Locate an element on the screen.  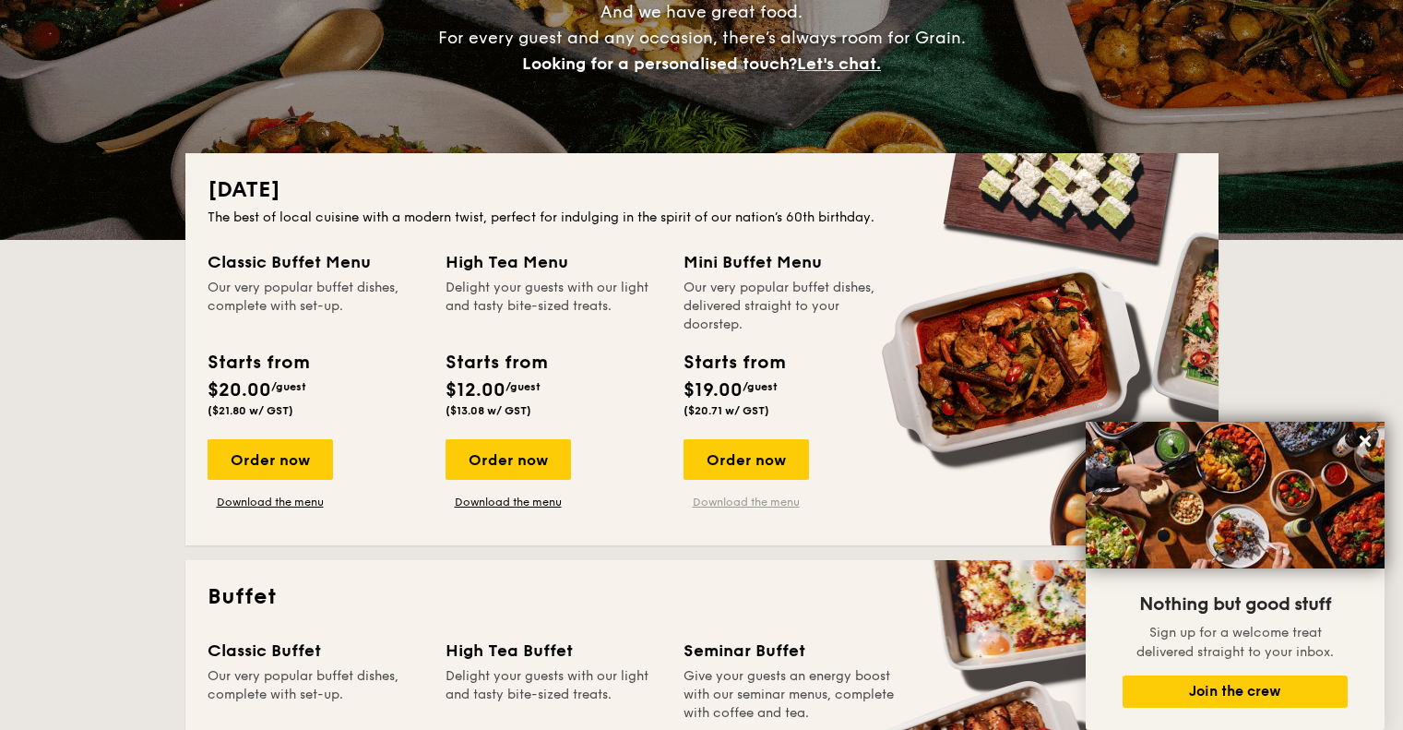
div: Classic Buffet is located at coordinates (316, 651).